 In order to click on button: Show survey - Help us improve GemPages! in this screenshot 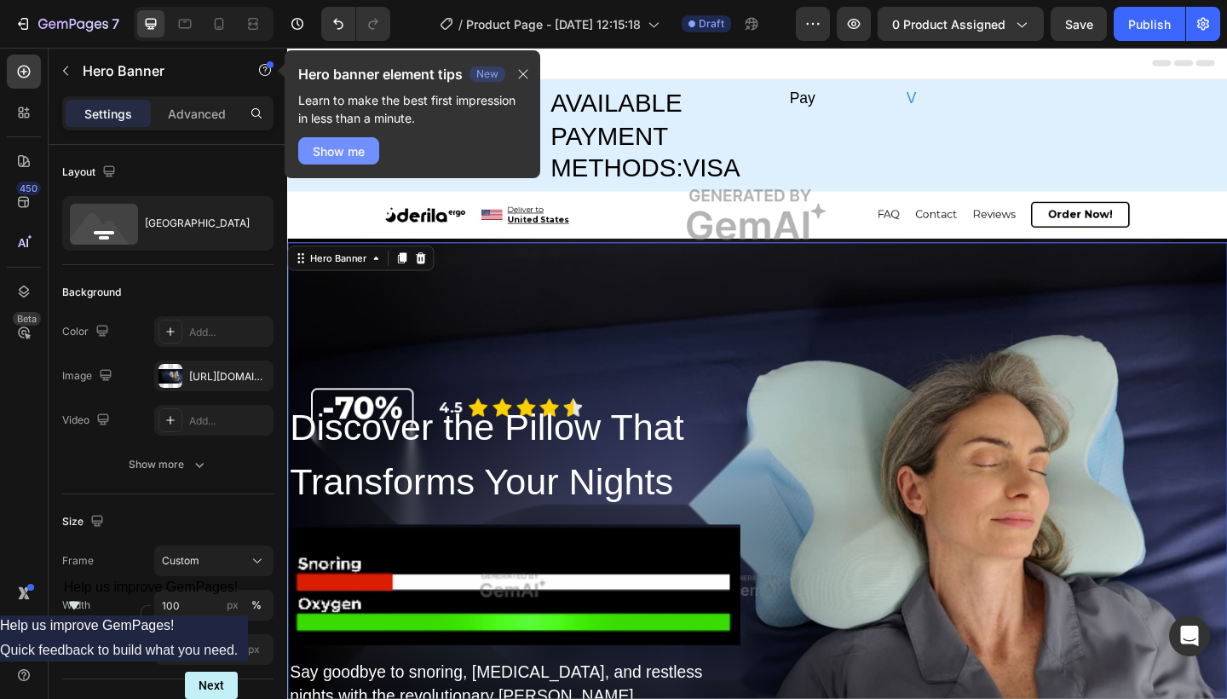, I will do `click(151, 597)`.